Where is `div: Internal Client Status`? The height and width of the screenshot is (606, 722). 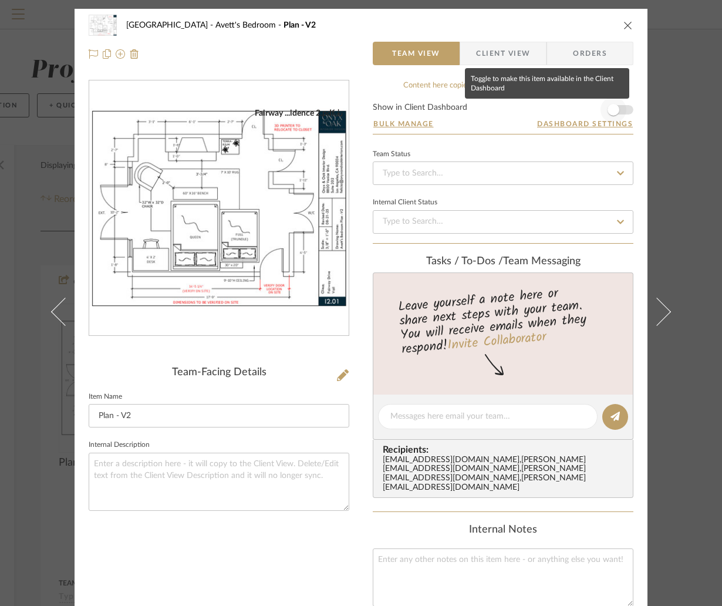
div: Internal Client Status is located at coordinates (405, 203).